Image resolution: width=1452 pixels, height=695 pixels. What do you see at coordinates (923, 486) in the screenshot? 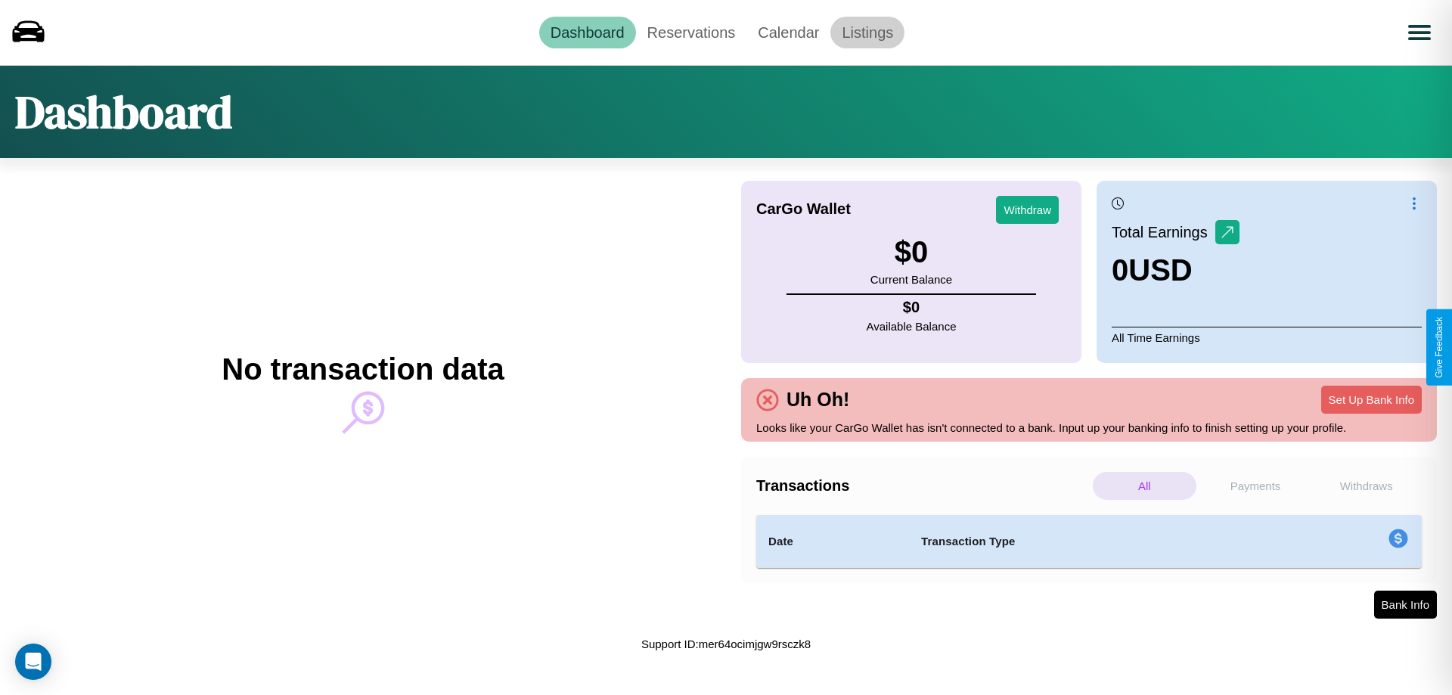
I see `h4: Transactions` at bounding box center [923, 486].